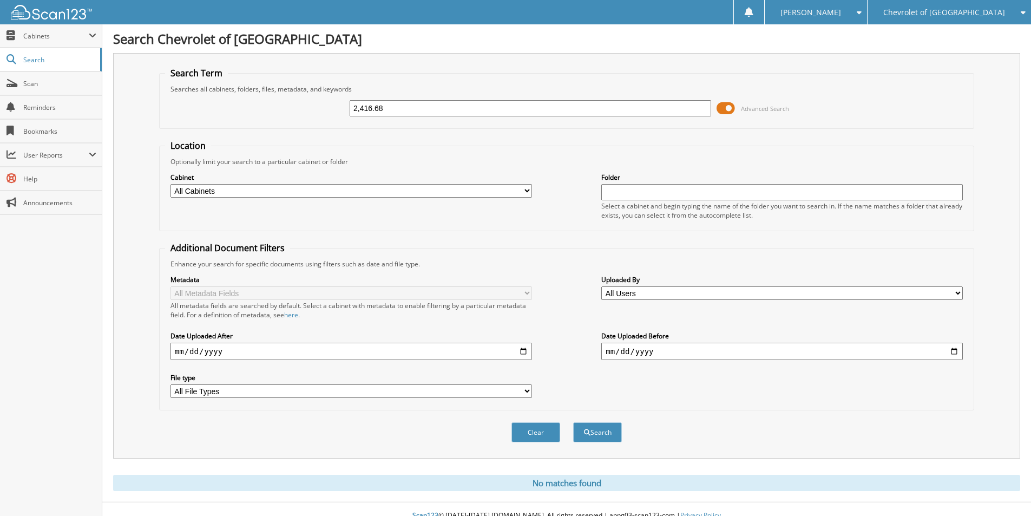  What do you see at coordinates (60, 179) in the screenshot?
I see `span: Help` at bounding box center [60, 179].